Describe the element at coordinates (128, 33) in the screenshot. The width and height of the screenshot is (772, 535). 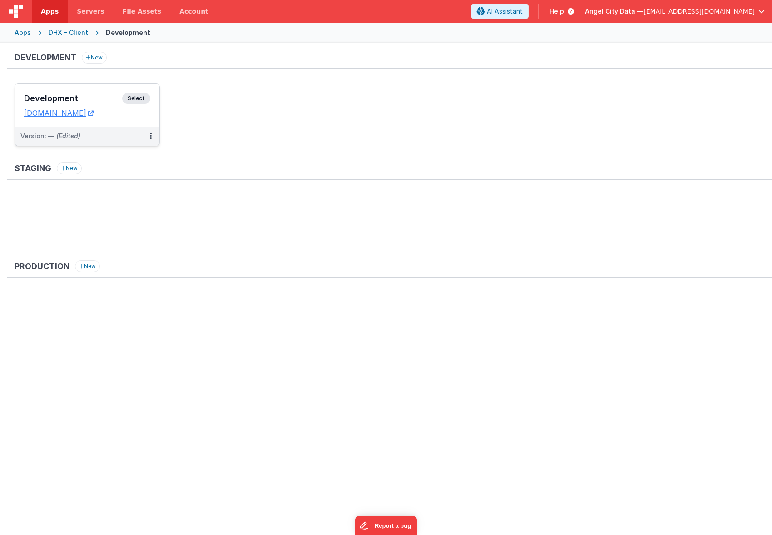
I see `div: Development` at that location.